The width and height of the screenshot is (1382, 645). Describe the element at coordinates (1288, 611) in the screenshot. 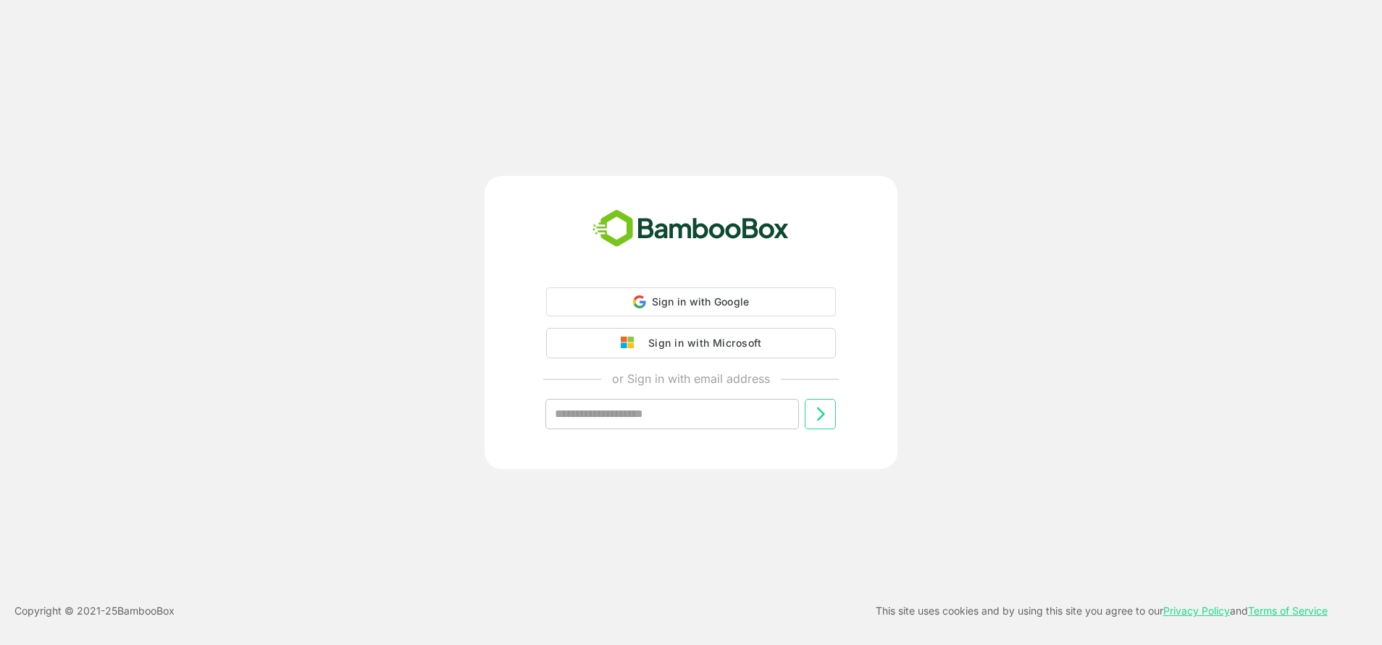

I see `a: Terms of Service` at that location.